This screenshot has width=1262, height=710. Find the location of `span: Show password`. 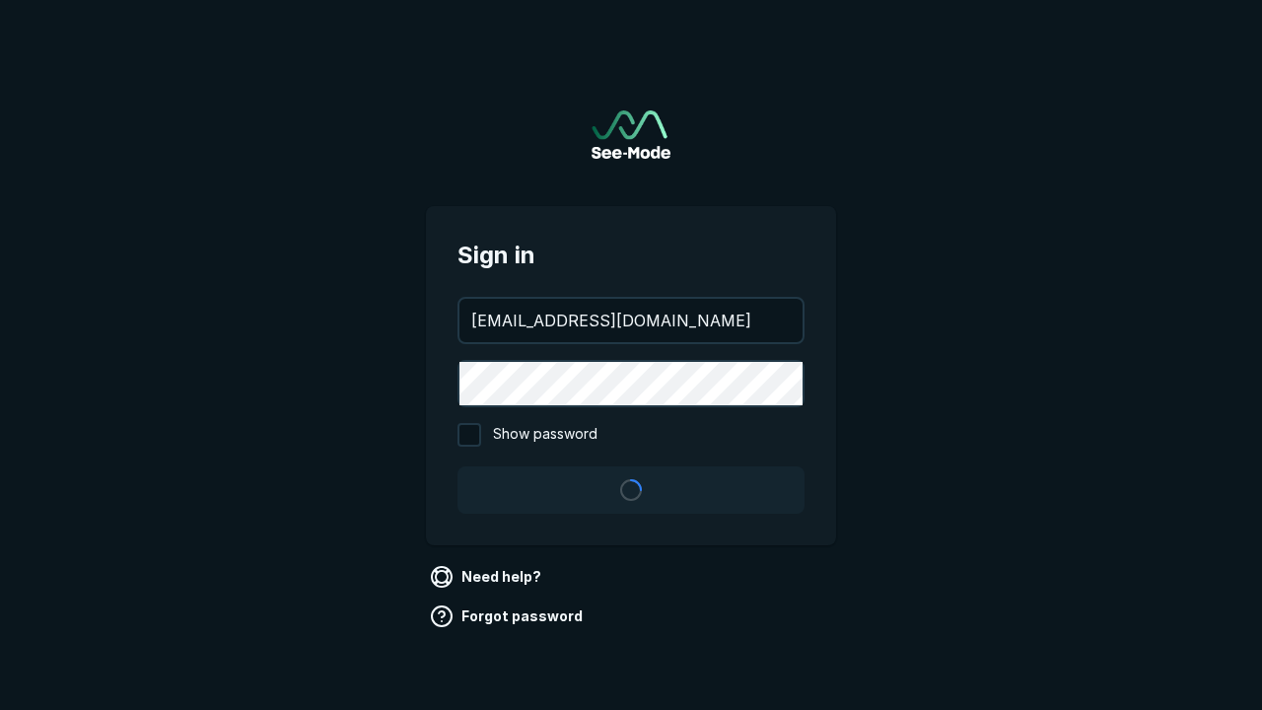

span: Show password is located at coordinates (545, 435).